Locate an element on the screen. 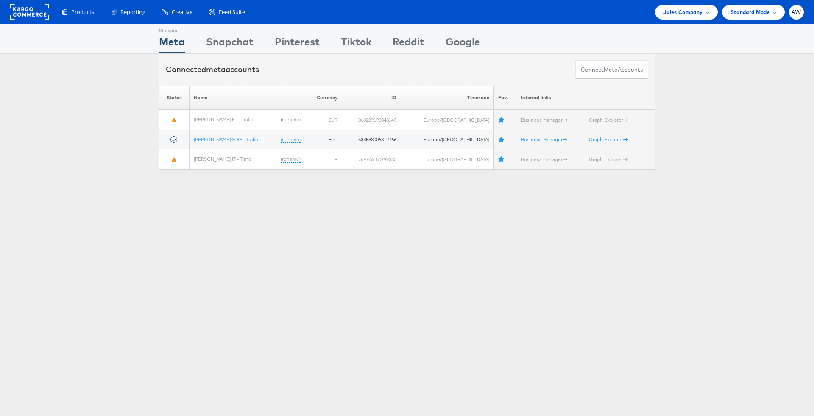 The width and height of the screenshot is (814, 416). span: Creative is located at coordinates (182, 12).